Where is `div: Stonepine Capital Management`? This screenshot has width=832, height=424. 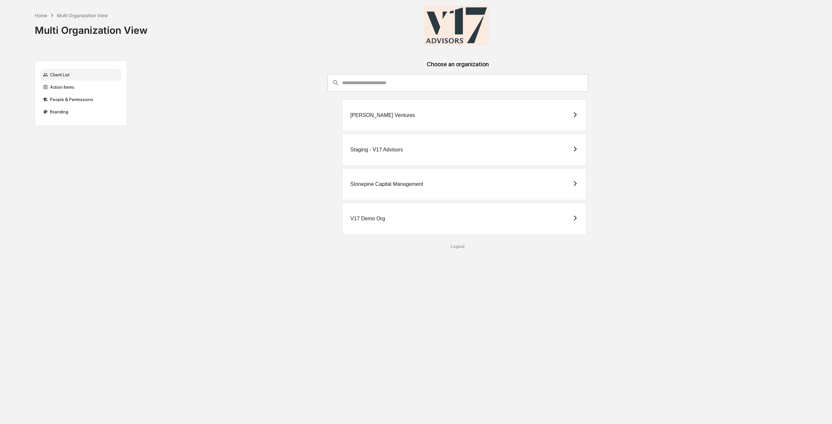 div: Stonepine Capital Management is located at coordinates (387, 184).